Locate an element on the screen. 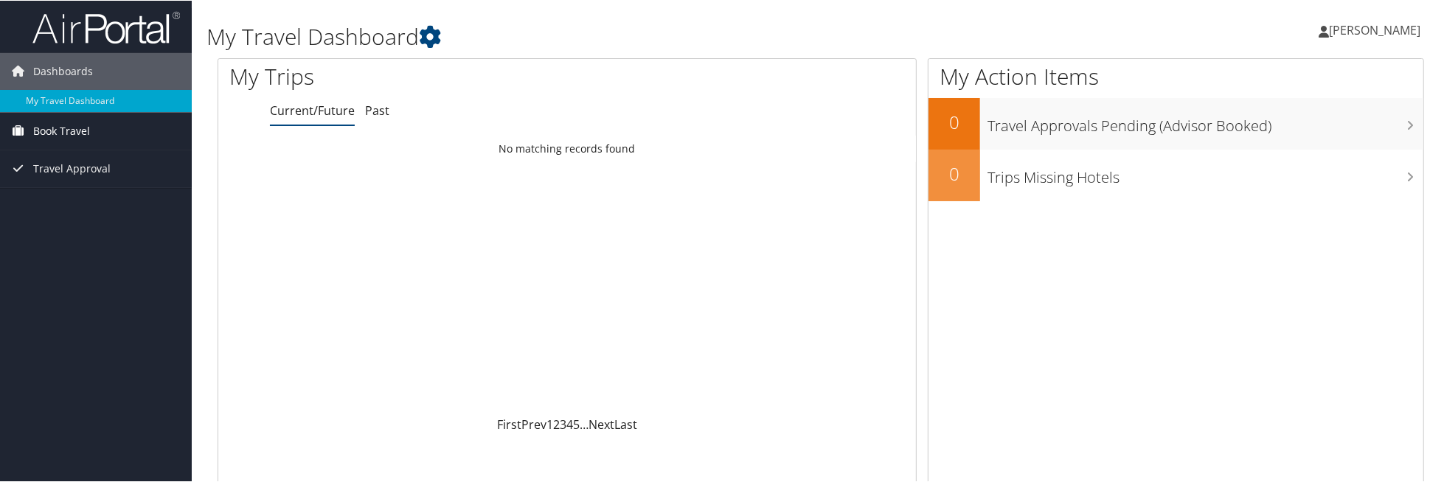  span: Travel Approval is located at coordinates (72, 168).